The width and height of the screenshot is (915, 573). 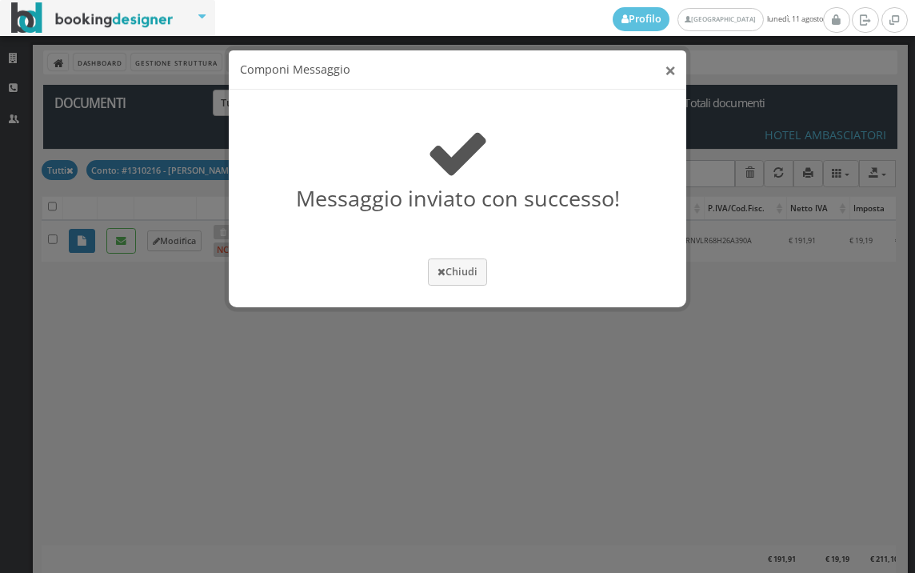 I want to click on h4: Componi Messaggio, so click(x=458, y=70).